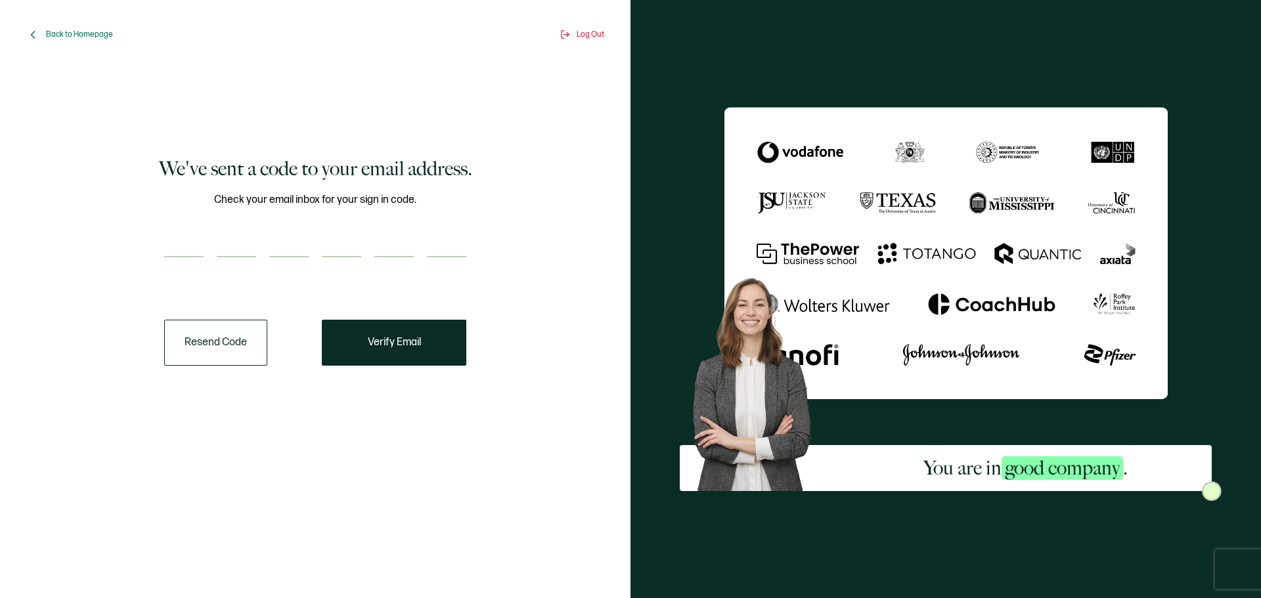 Image resolution: width=1261 pixels, height=598 pixels. What do you see at coordinates (1211, 491) in the screenshot?
I see `img: Sertifier Signup` at bounding box center [1211, 491].